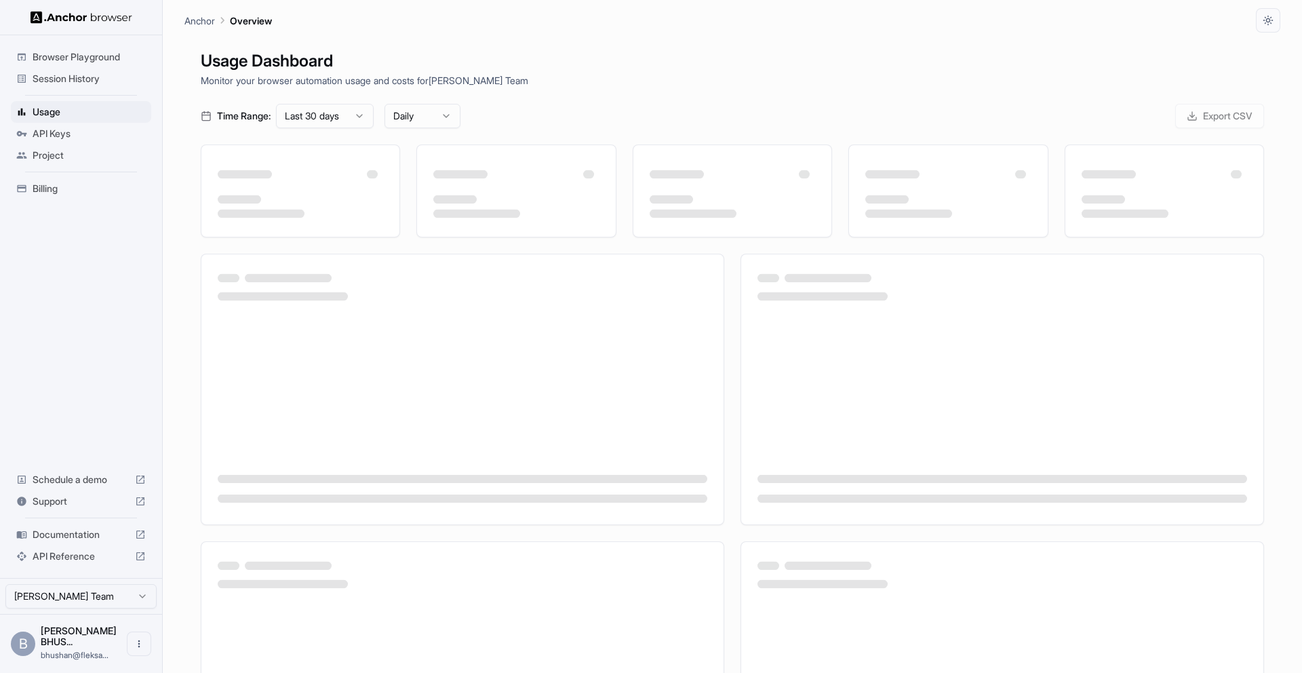 This screenshot has width=1302, height=673. I want to click on div: Billing, so click(81, 189).